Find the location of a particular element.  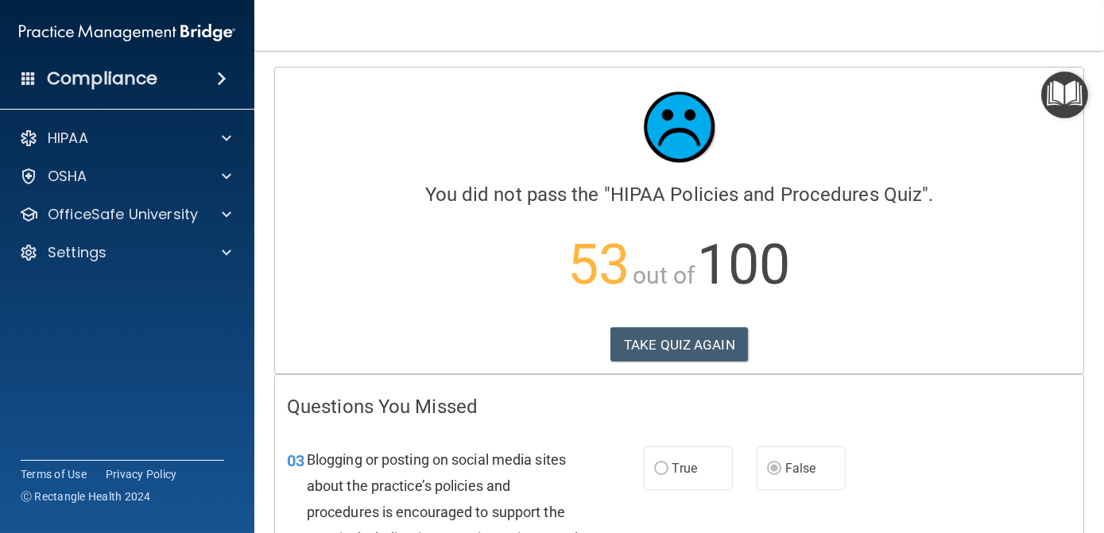

span: False is located at coordinates (801, 468).